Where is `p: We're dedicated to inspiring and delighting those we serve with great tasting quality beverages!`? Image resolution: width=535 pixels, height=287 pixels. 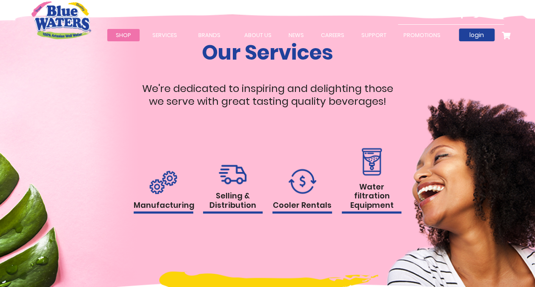 p: We're dedicated to inspiring and delighting those we serve with great tasting quality beverages! is located at coordinates (268, 95).